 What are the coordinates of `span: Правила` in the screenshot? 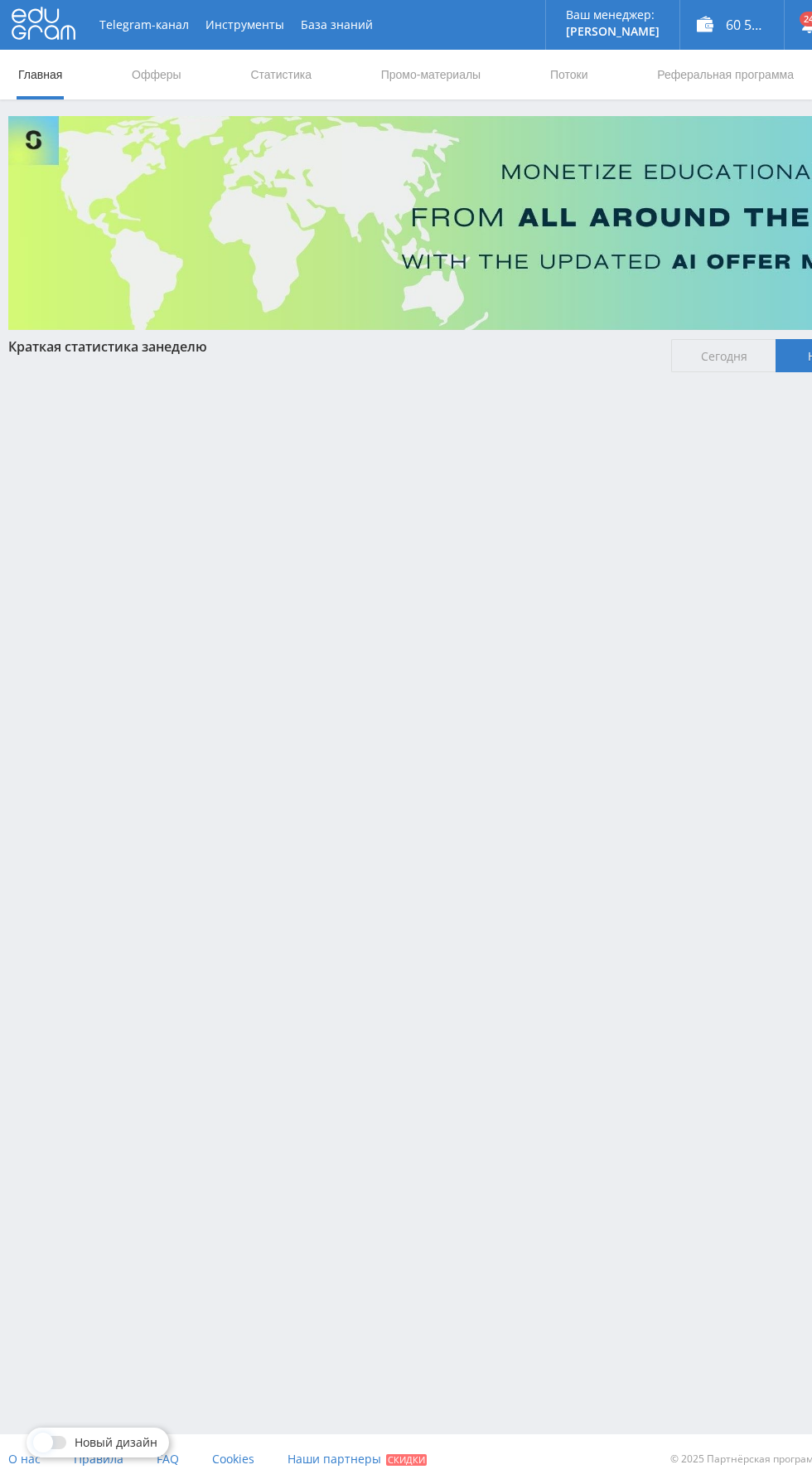 It's located at (99, 1458).